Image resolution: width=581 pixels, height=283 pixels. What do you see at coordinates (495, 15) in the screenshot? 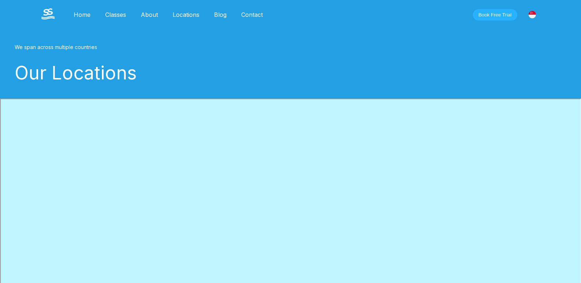
I see `button: Book Free Trial` at bounding box center [495, 15].